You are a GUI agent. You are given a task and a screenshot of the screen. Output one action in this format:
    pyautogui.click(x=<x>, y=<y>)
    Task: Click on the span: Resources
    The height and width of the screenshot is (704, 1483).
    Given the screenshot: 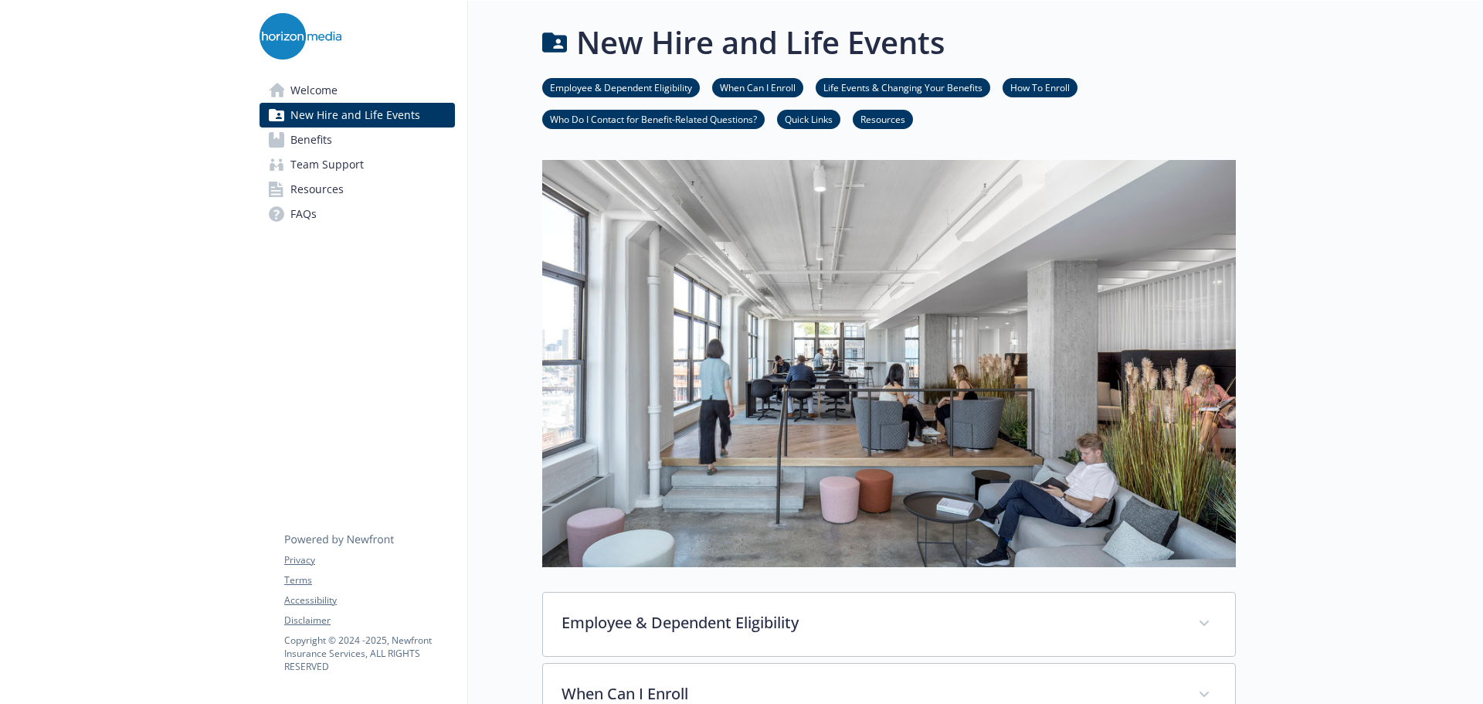 What is the action you would take?
    pyautogui.click(x=317, y=189)
    